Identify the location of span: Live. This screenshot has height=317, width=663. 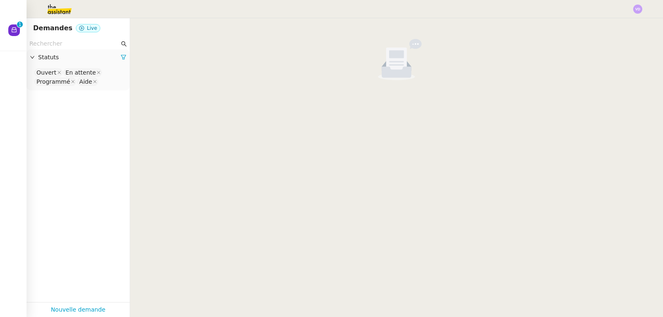
(92, 28).